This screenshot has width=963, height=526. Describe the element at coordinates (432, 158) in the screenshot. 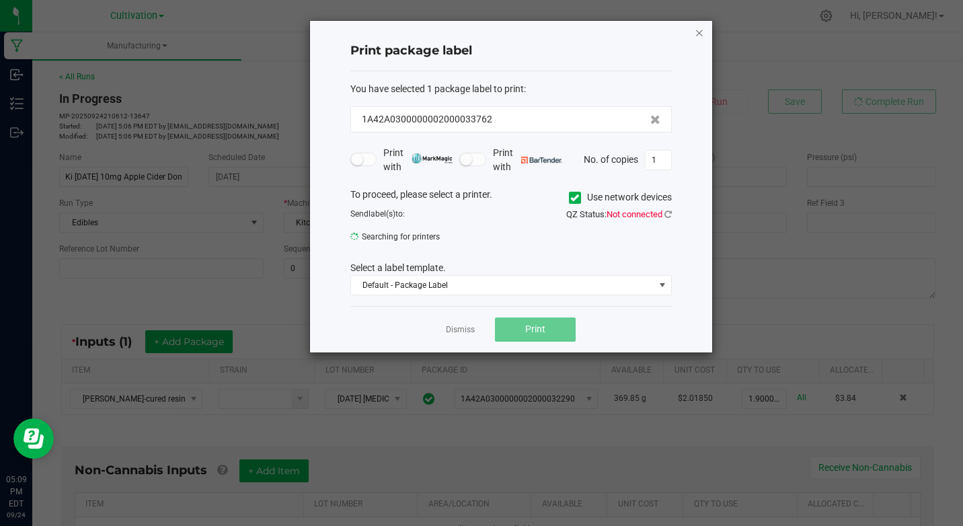

I see `img: mark_magic_cybra.png` at that location.